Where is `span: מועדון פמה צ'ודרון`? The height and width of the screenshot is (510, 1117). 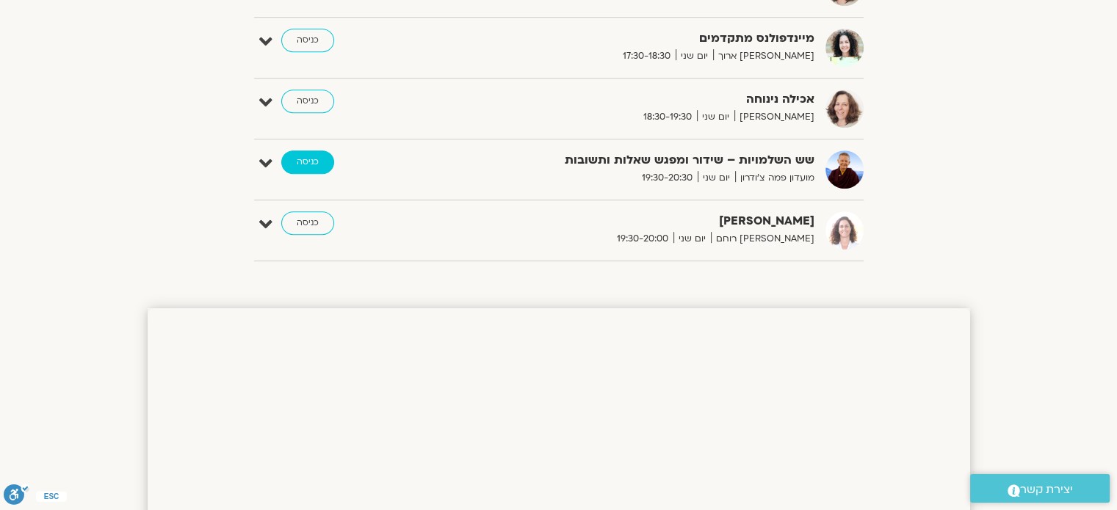
span: מועדון פמה צ'ודרון is located at coordinates (774, 178).